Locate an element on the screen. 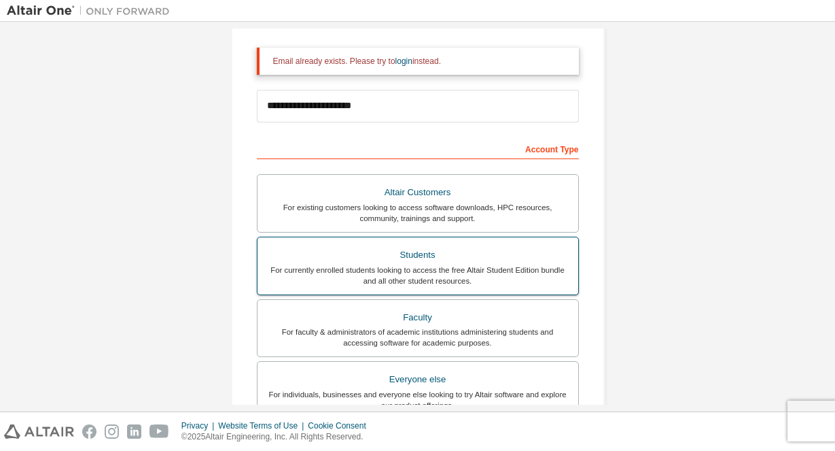 The width and height of the screenshot is (835, 451). div: Website Terms of Use is located at coordinates (263, 426).